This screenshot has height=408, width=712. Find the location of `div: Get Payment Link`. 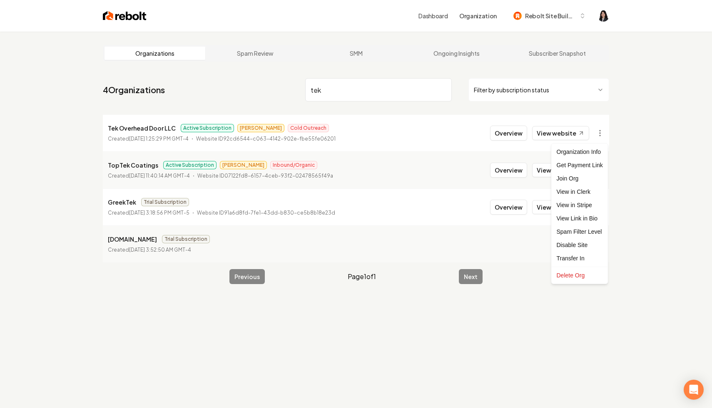

div: Get Payment Link is located at coordinates (579, 165).